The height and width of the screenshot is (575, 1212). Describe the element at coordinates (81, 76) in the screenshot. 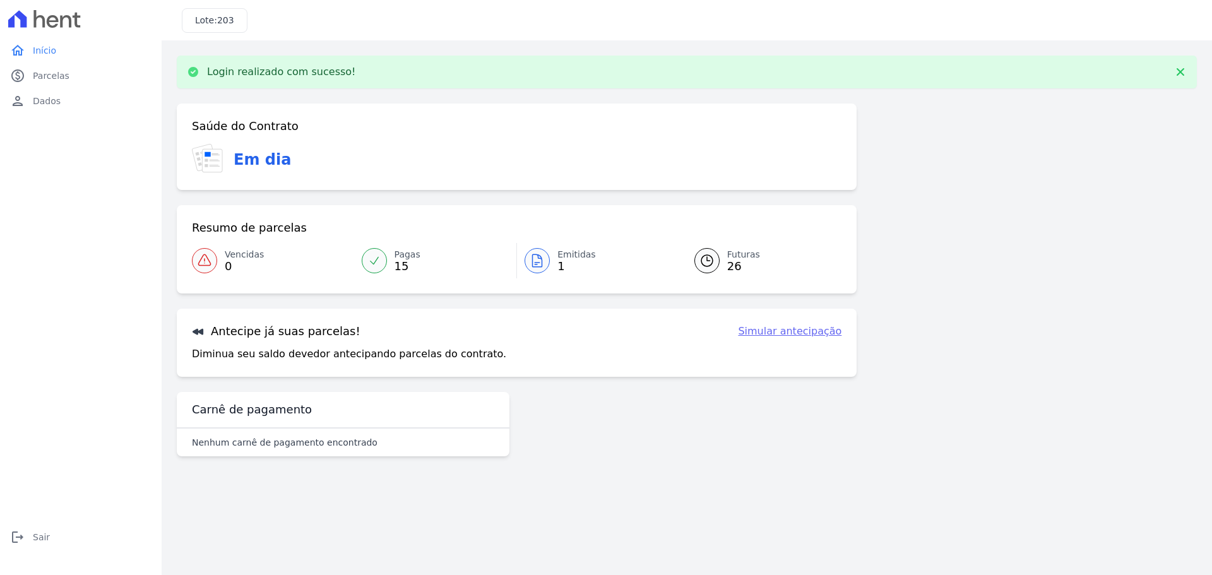

I see `a: paidParcelas` at that location.